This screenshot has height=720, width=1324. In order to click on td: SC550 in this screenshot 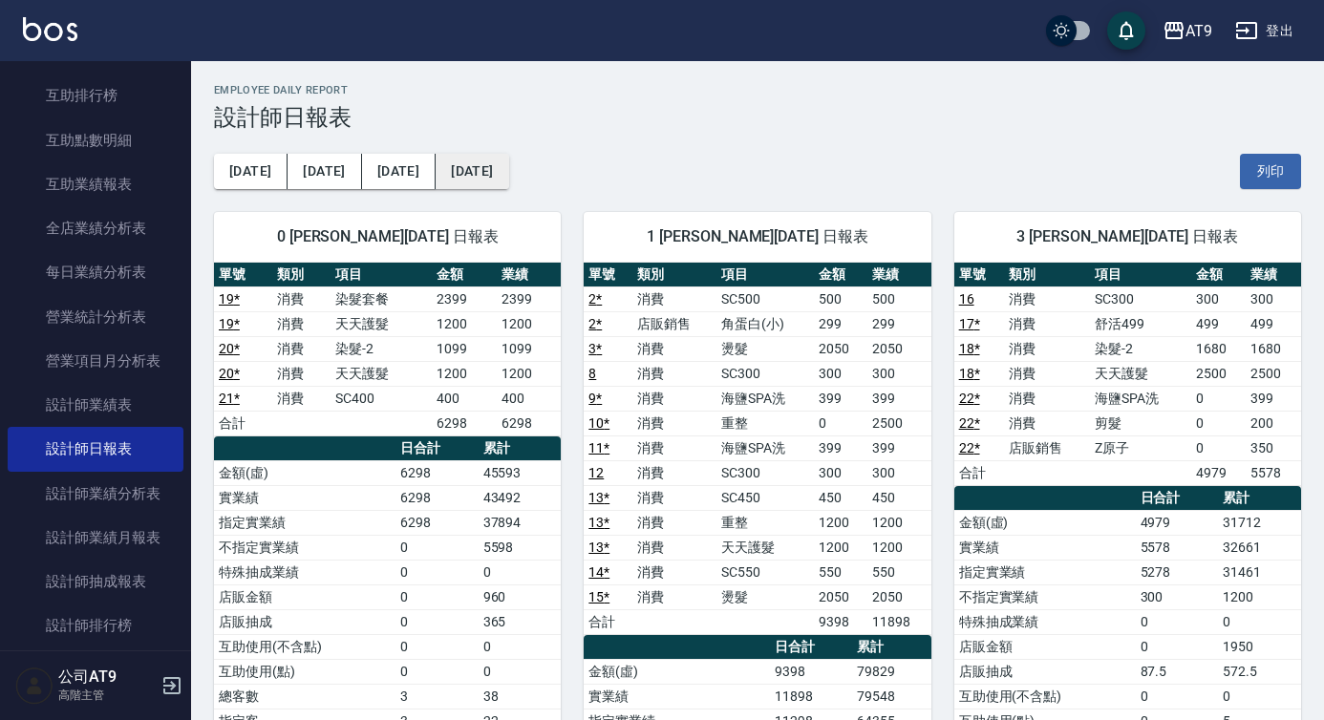, I will do `click(765, 572)`.